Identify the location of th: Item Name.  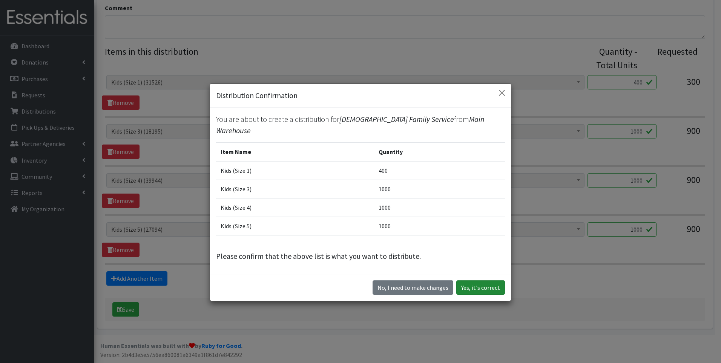
(295, 152).